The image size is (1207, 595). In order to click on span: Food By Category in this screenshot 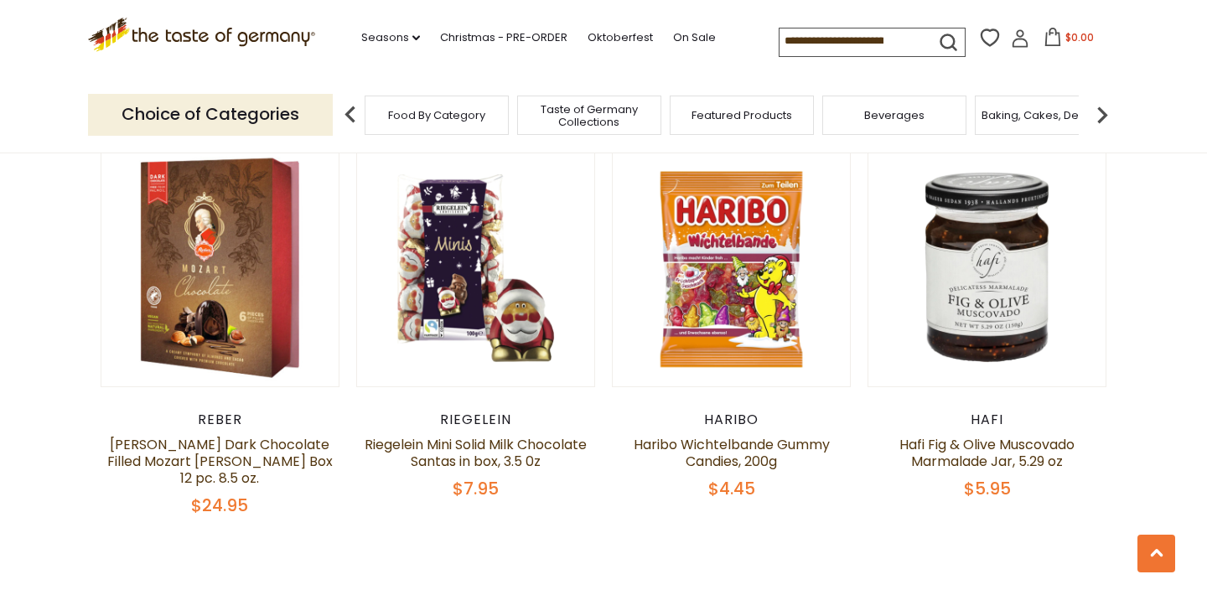, I will do `click(437, 115)`.